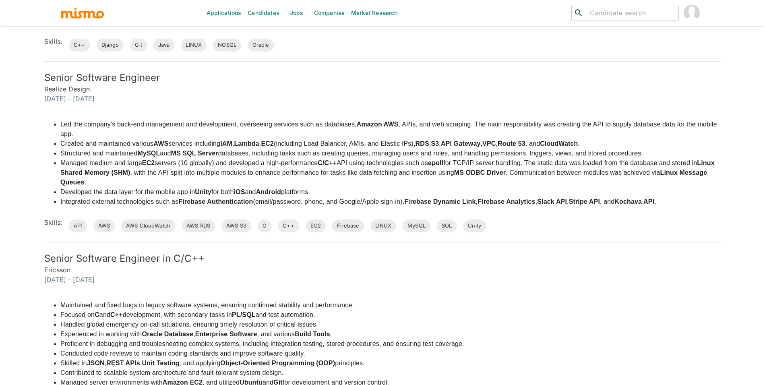  I want to click on strong: VPC, so click(489, 143).